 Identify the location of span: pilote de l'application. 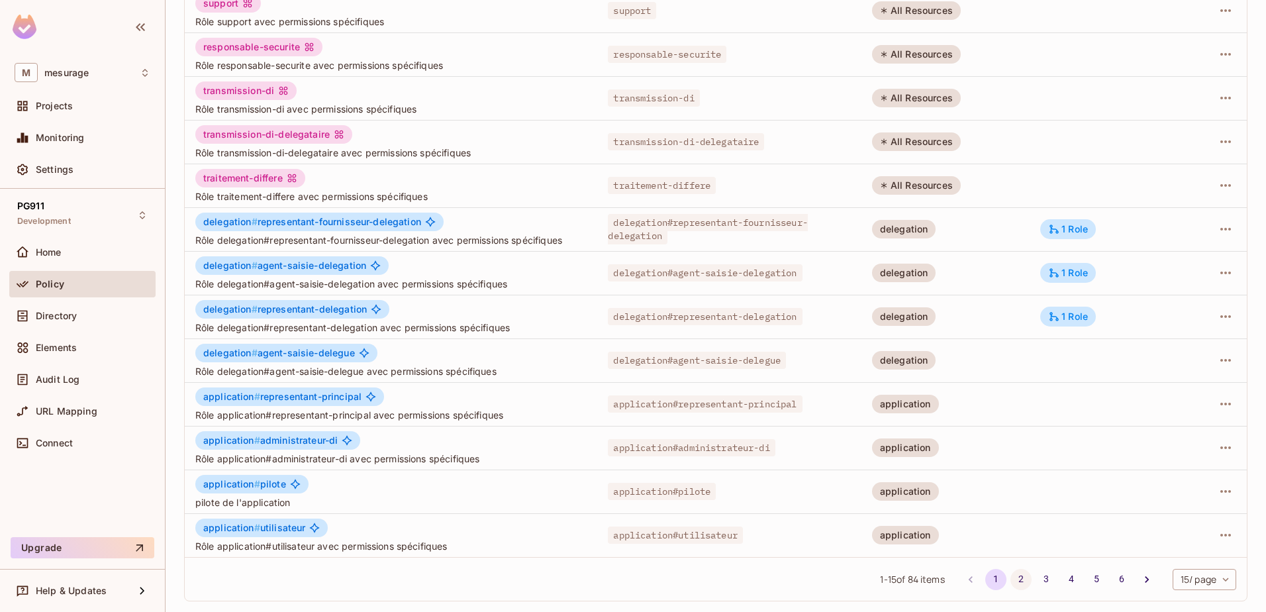
(391, 502).